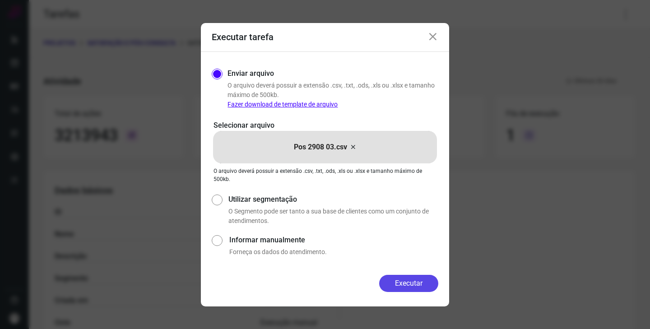 The height and width of the screenshot is (329, 650). I want to click on button: Executar, so click(408, 283).